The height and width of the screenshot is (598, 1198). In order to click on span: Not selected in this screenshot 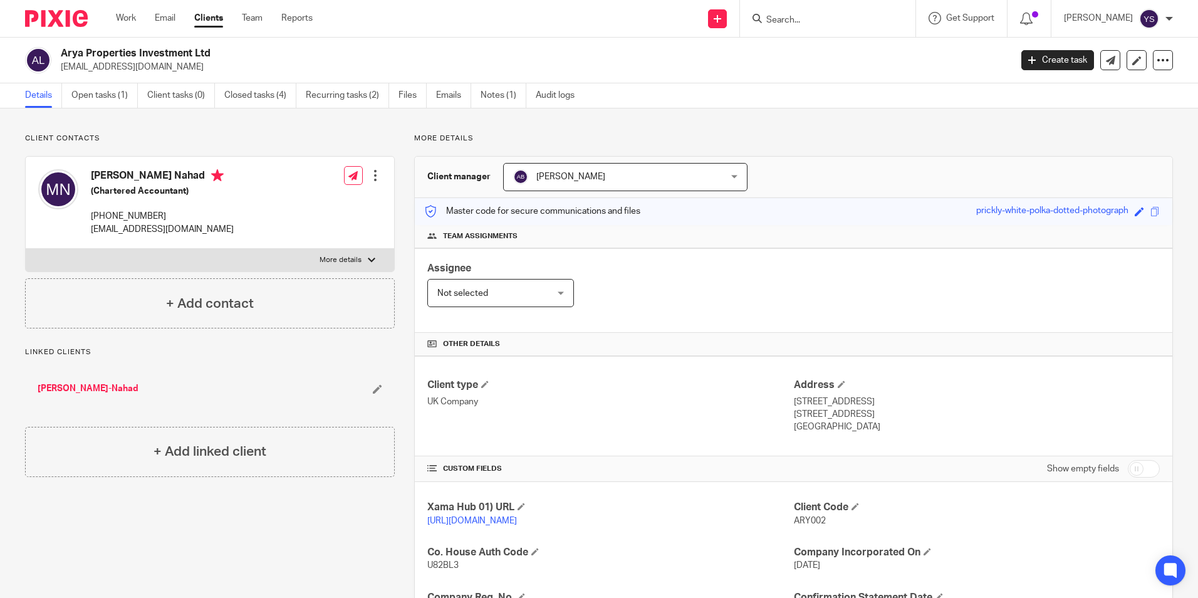, I will do `click(462, 293)`.